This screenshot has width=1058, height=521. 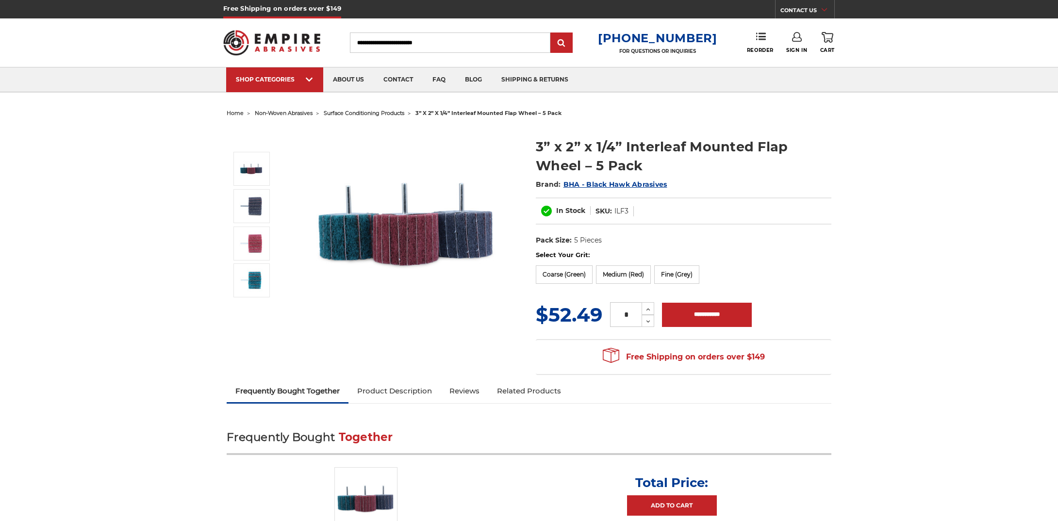 What do you see at coordinates (251, 281) in the screenshot?
I see `img: Green 3” x 2” x ¼” Interleaf Mounted Flap Wheel` at bounding box center [251, 281].